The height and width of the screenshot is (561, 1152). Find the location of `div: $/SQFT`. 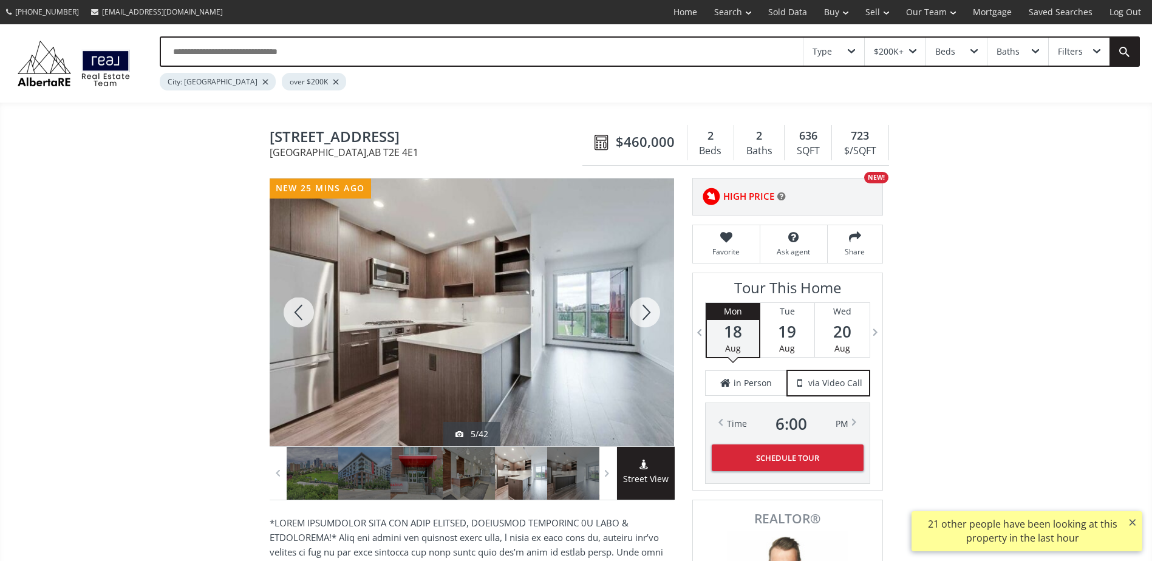

div: $/SQFT is located at coordinates (860, 151).